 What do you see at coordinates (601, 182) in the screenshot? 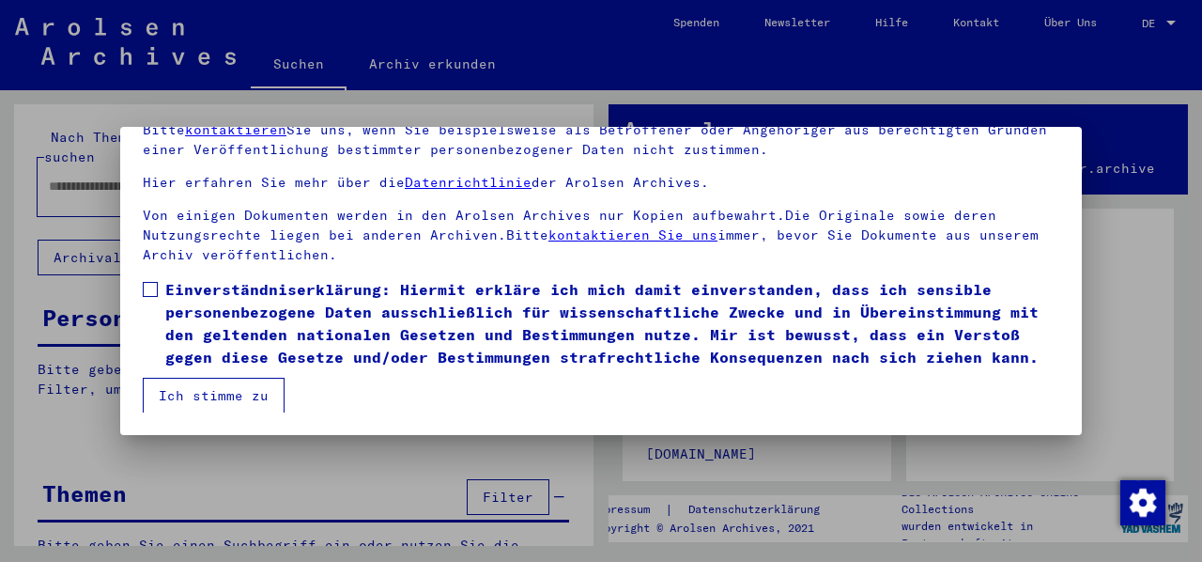
I see `p: Hier erfahren Sie mehr über die der Arolsen Archives.` at bounding box center [601, 182].